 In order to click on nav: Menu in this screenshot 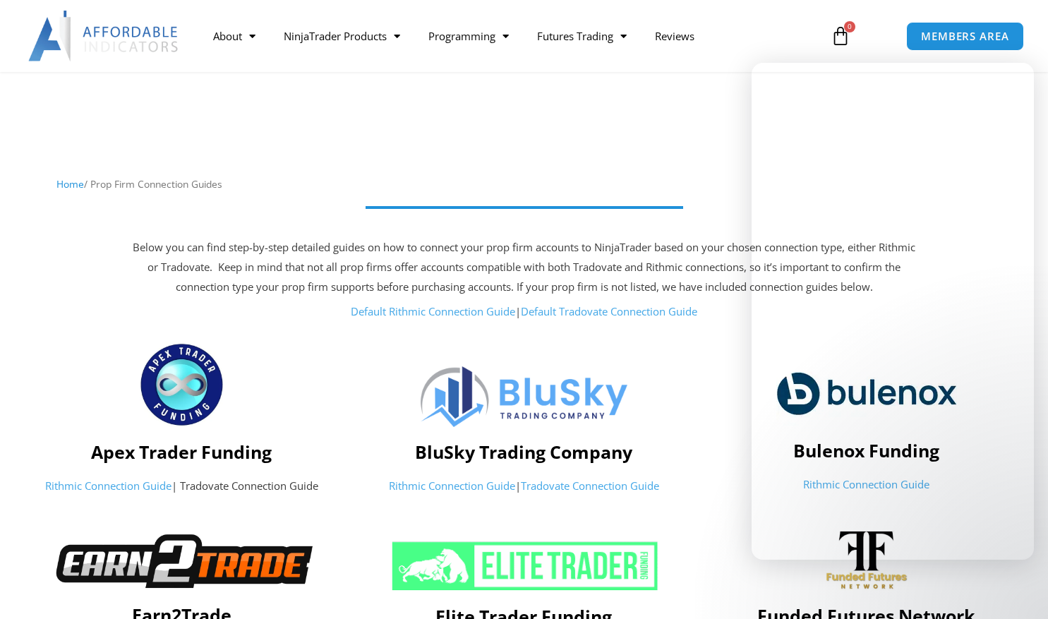, I will do `click(508, 36)`.